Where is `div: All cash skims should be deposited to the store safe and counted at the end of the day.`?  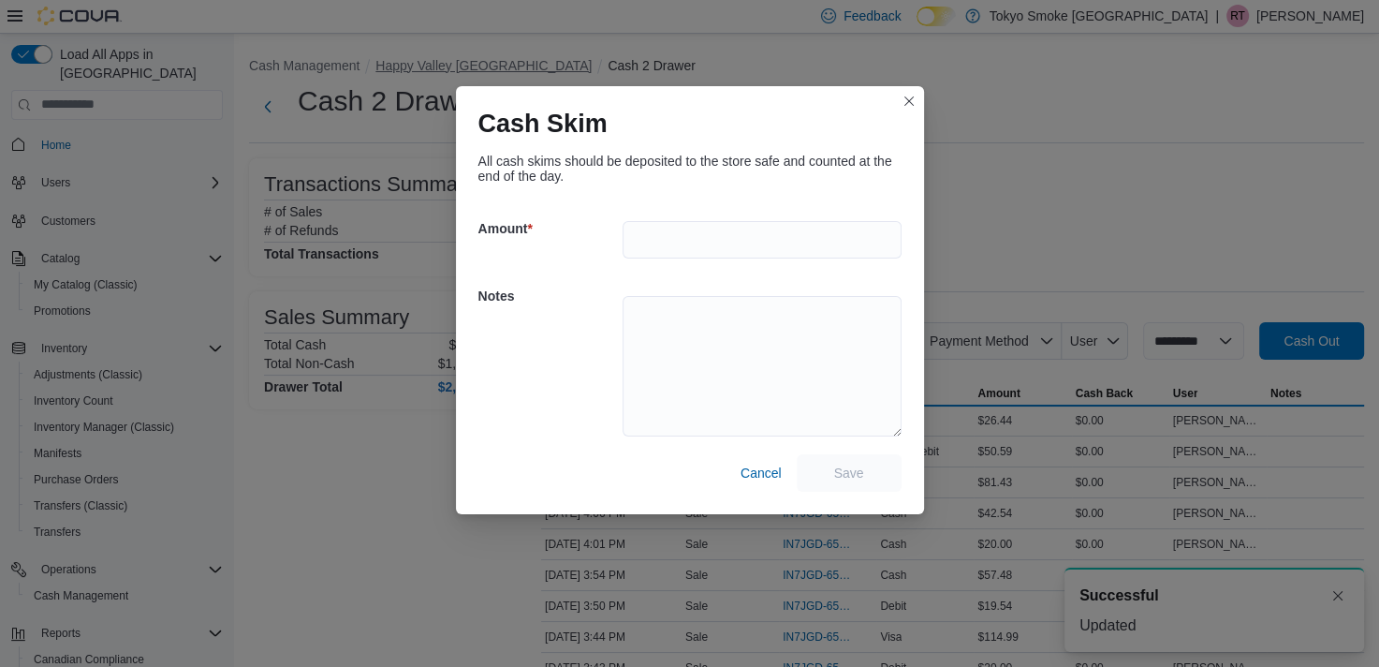 div: All cash skims should be deposited to the store safe and counted at the end of the day. is located at coordinates (690, 168).